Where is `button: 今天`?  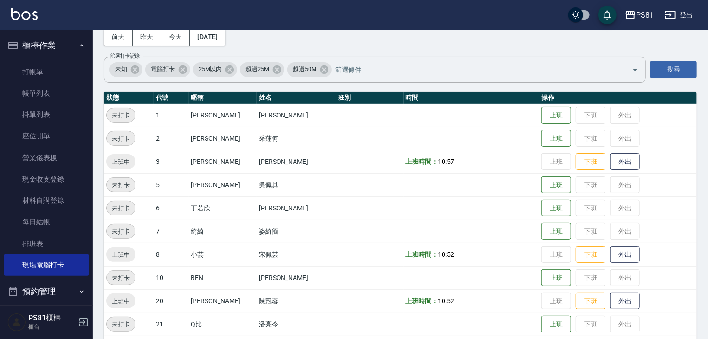 button: 今天 is located at coordinates (176, 37).